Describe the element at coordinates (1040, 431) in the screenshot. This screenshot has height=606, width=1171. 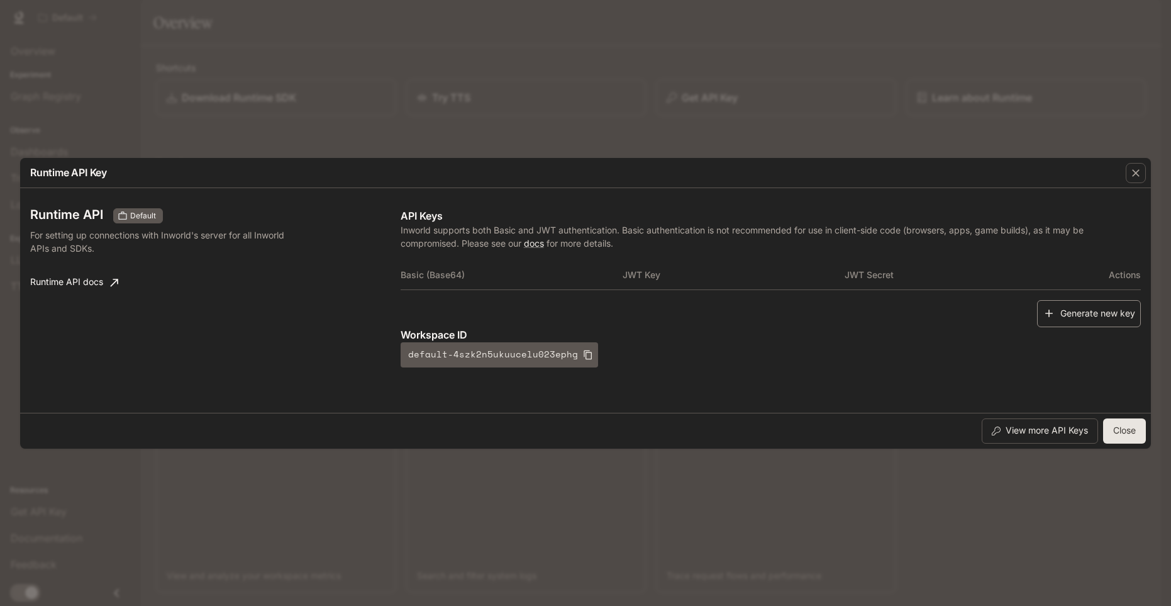
I see `button: View more API Keys` at that location.